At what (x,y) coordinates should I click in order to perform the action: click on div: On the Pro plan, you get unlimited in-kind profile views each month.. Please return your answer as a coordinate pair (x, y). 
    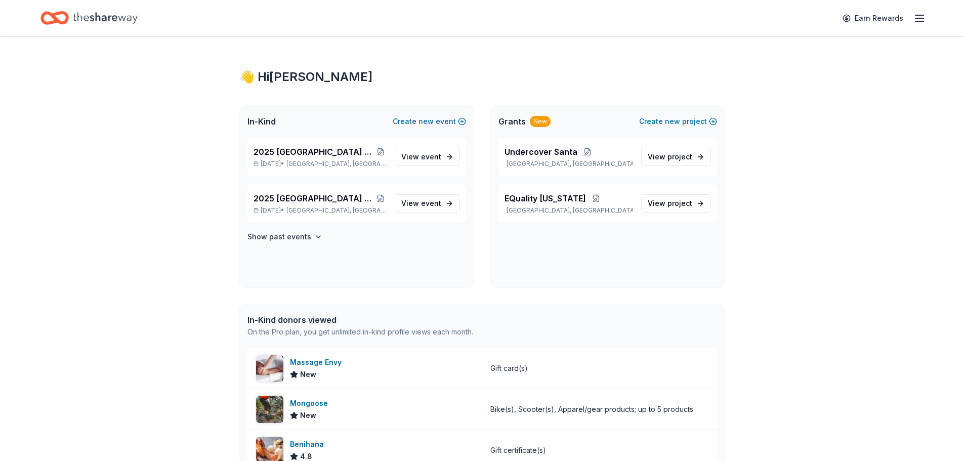
    Looking at the image, I should click on (360, 332).